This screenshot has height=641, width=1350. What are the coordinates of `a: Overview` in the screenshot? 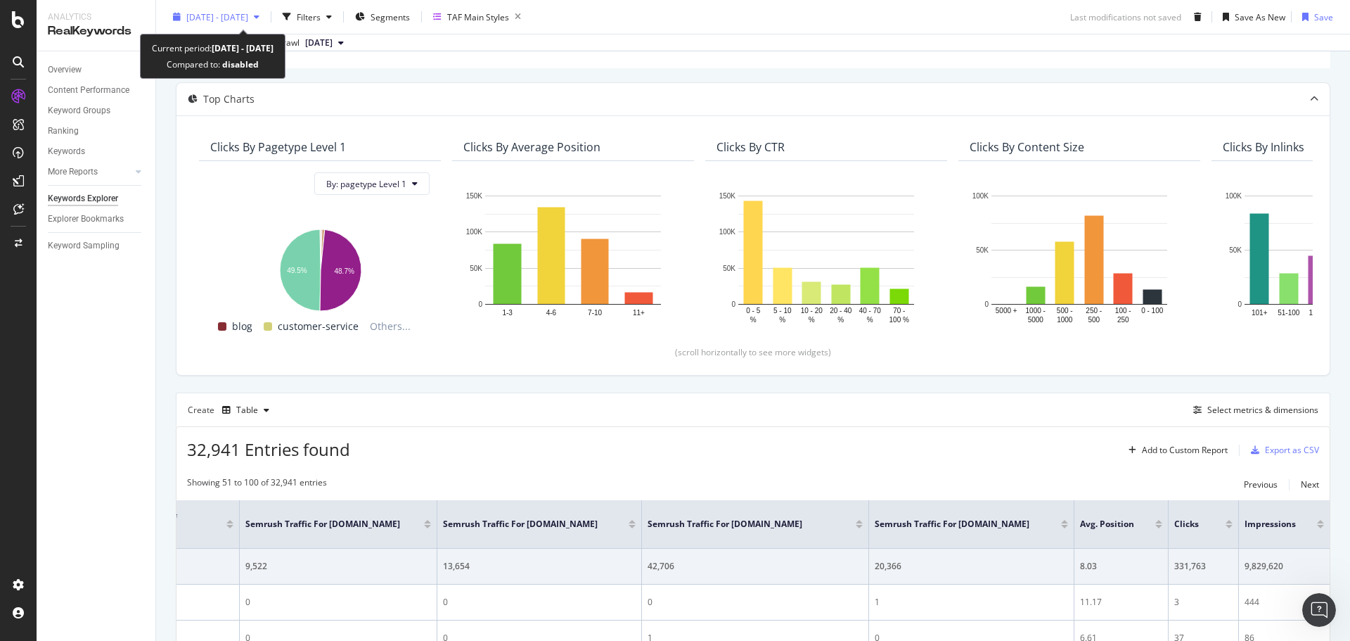 It's located at (96, 70).